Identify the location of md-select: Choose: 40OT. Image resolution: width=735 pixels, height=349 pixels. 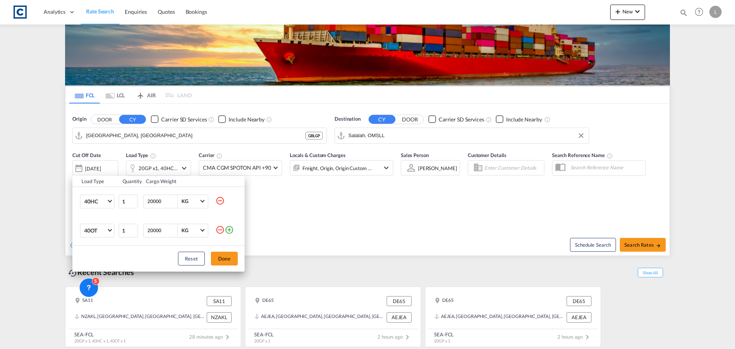
(97, 230).